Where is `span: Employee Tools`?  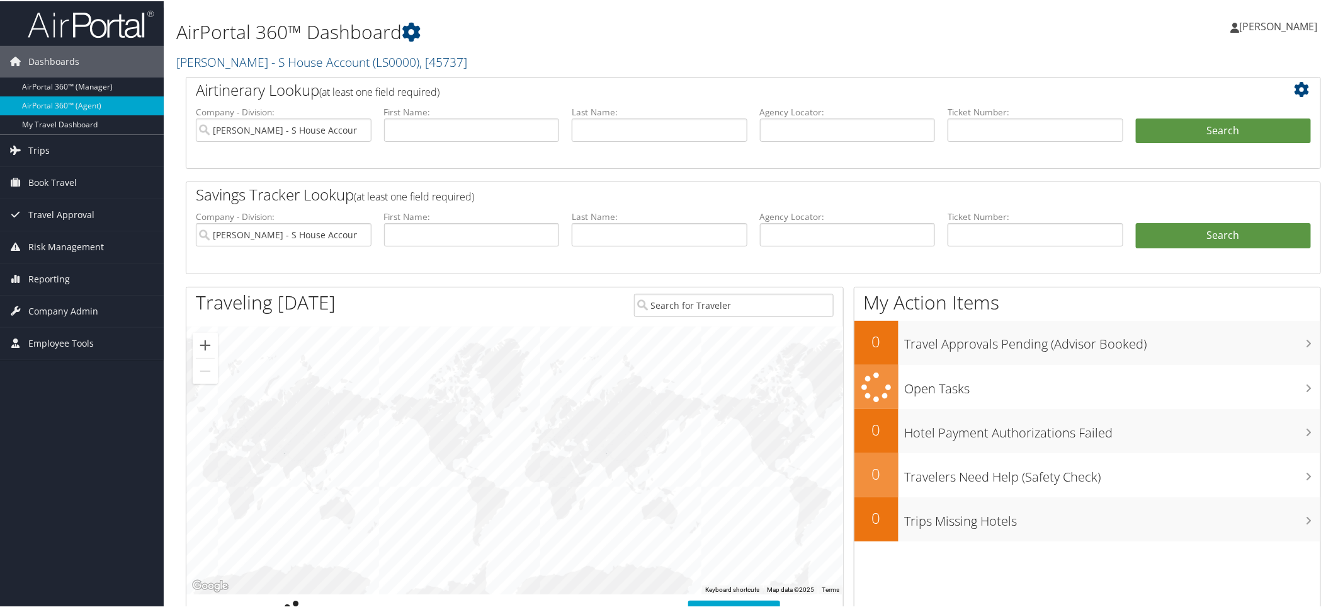 span: Employee Tools is located at coordinates (61, 342).